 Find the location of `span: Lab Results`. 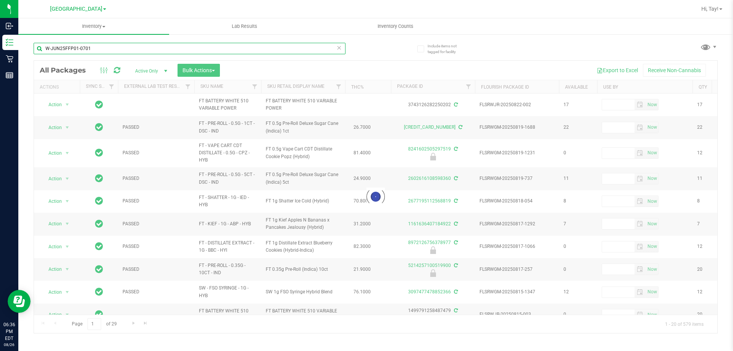

span: Lab Results is located at coordinates (244, 26).